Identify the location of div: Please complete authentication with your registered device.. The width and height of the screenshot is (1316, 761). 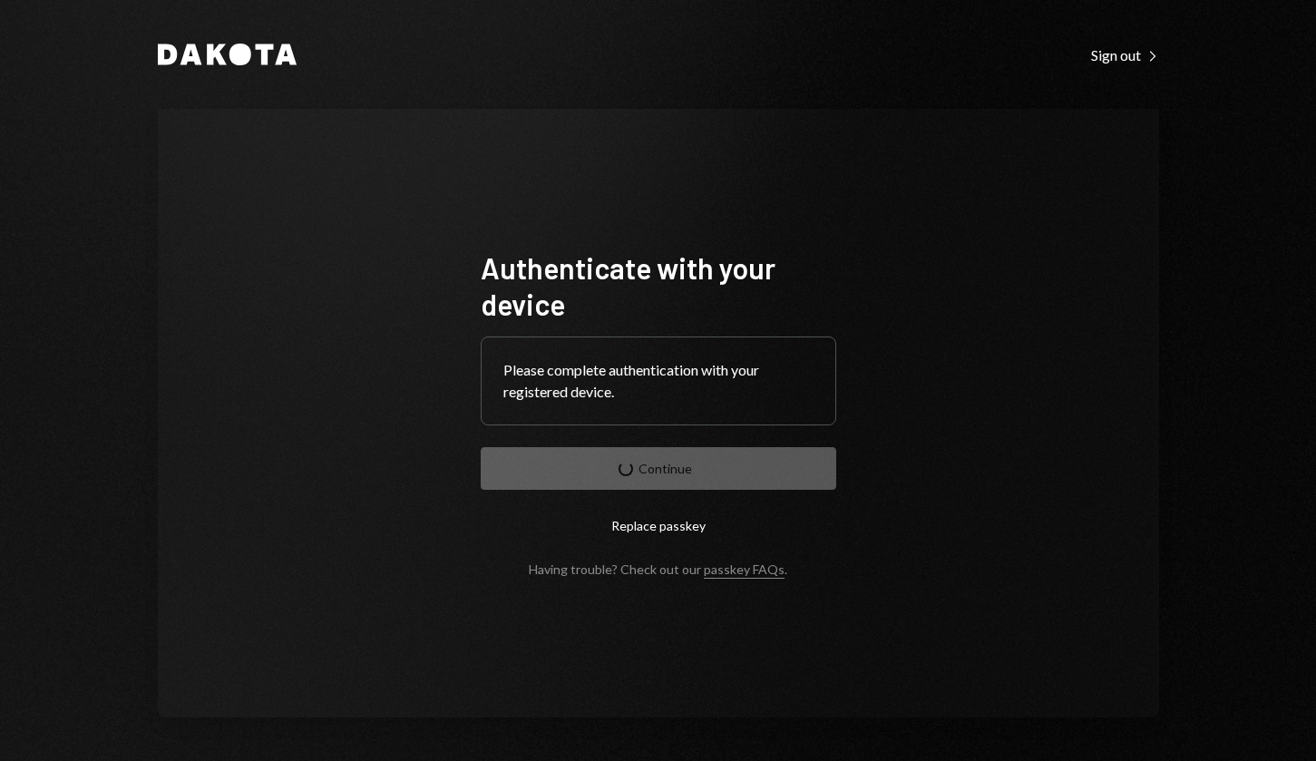
(659, 381).